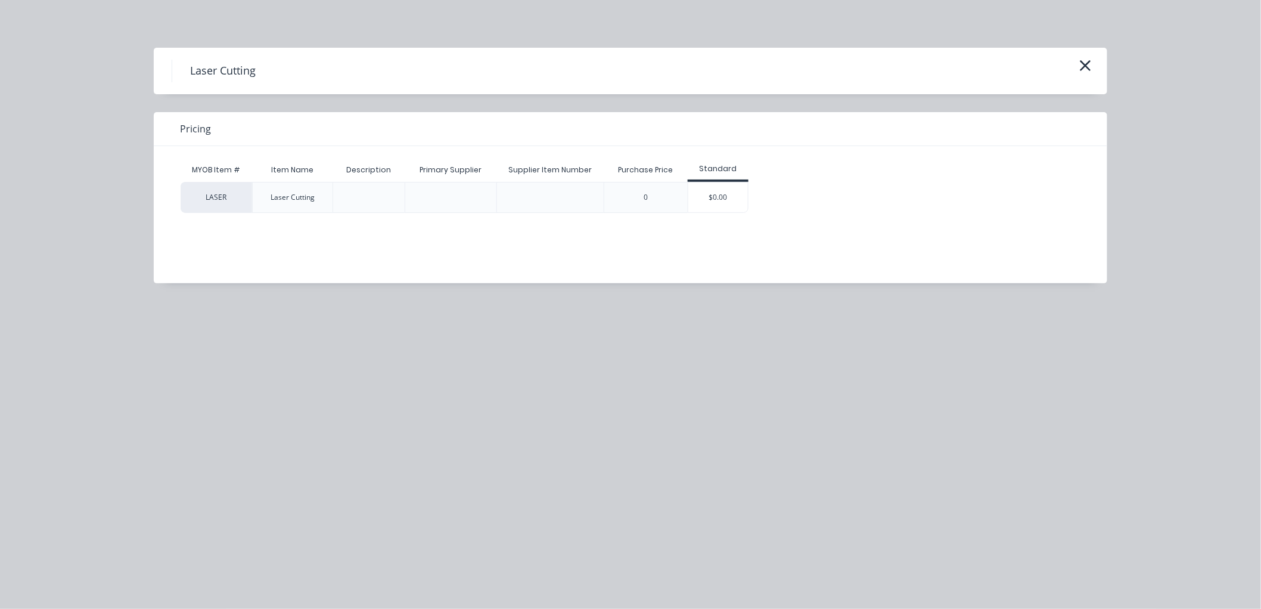 Image resolution: width=1261 pixels, height=609 pixels. Describe the element at coordinates (196, 129) in the screenshot. I see `span: Pricing` at that location.